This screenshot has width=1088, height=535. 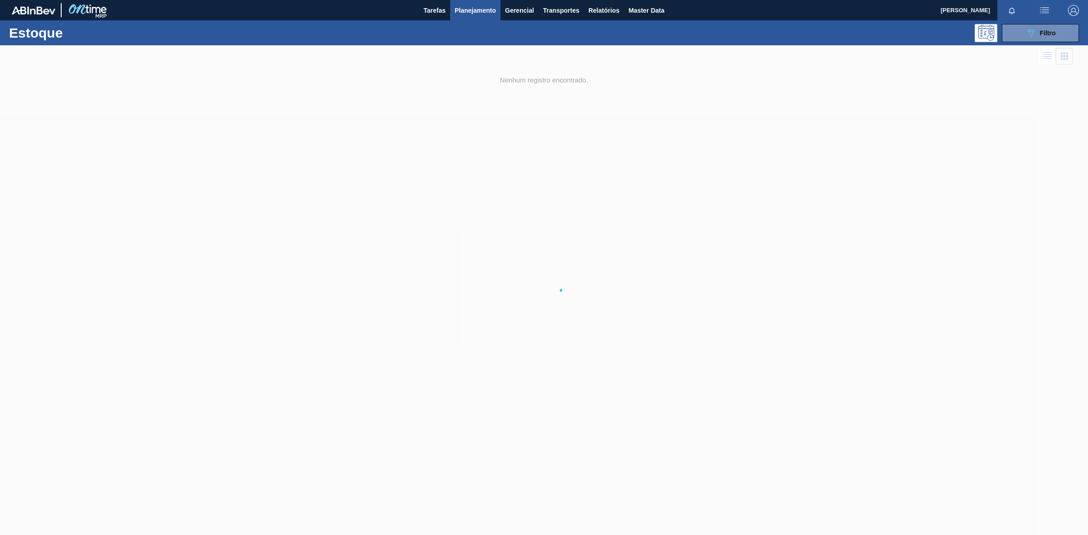 What do you see at coordinates (1011, 10) in the screenshot?
I see `button: Notificações` at bounding box center [1011, 10].